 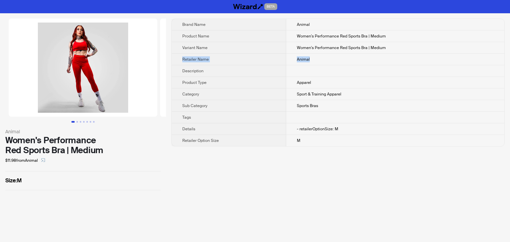 I want to click on span: Product Name, so click(x=196, y=36).